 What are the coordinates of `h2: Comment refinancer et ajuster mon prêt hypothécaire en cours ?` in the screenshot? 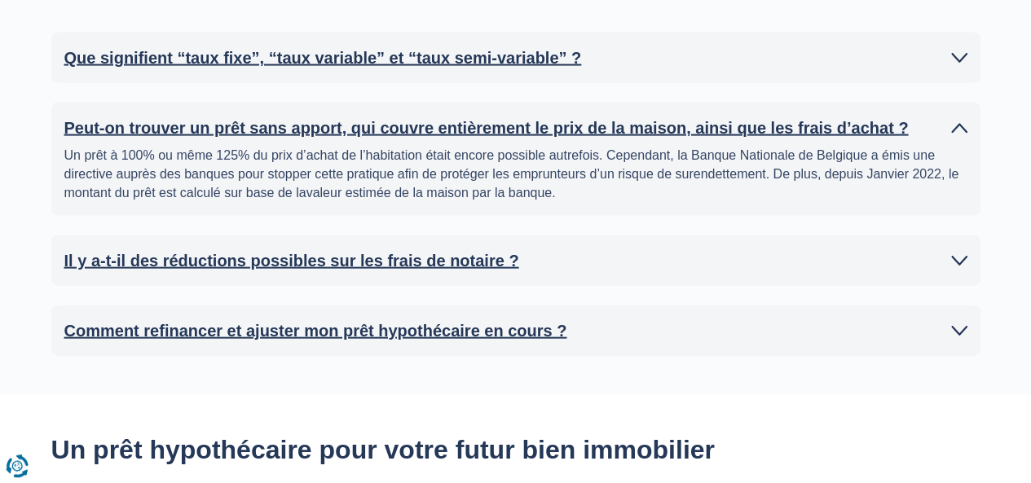 It's located at (315, 331).